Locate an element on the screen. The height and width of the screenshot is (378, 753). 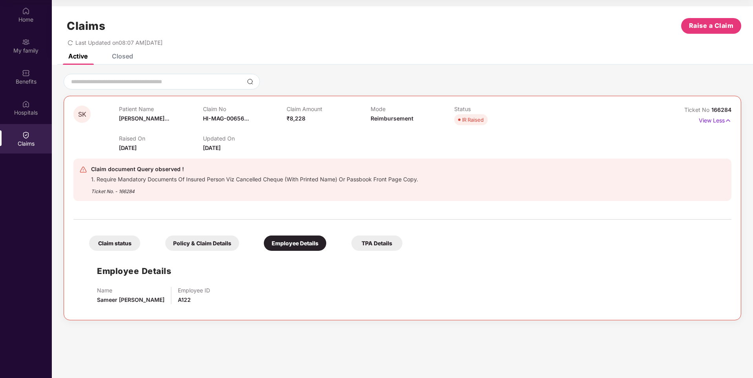
span: 166284 is located at coordinates (722, 110).